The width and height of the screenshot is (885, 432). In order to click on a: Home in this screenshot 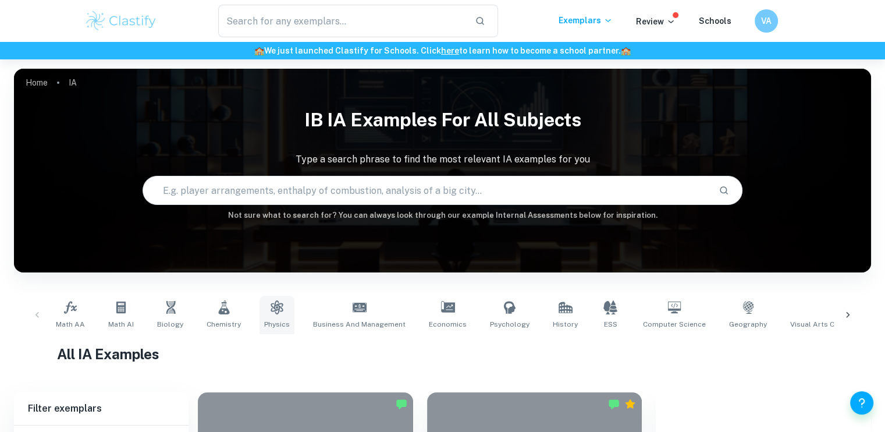, I will do `click(37, 83)`.